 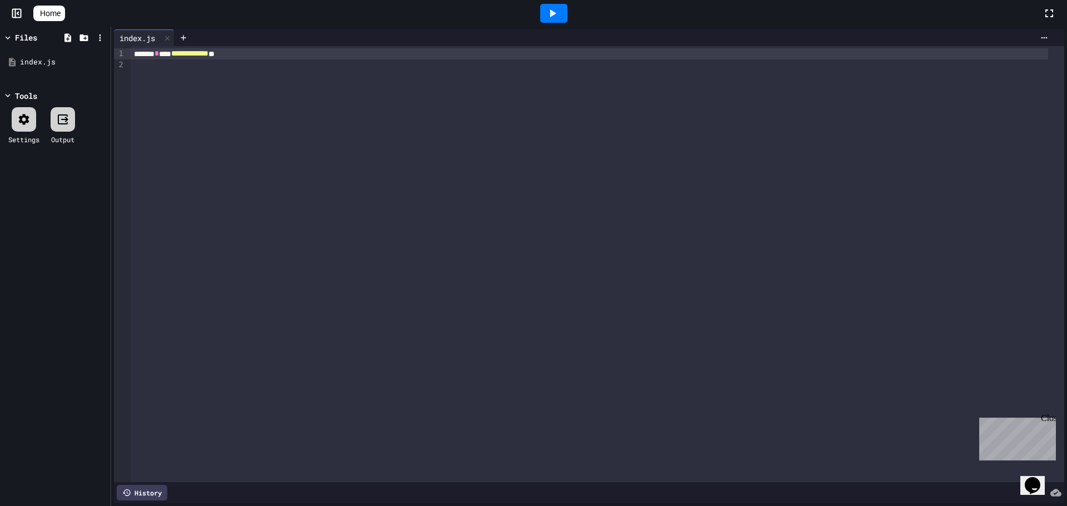 What do you see at coordinates (49, 13) in the screenshot?
I see `a: Home` at bounding box center [49, 13].